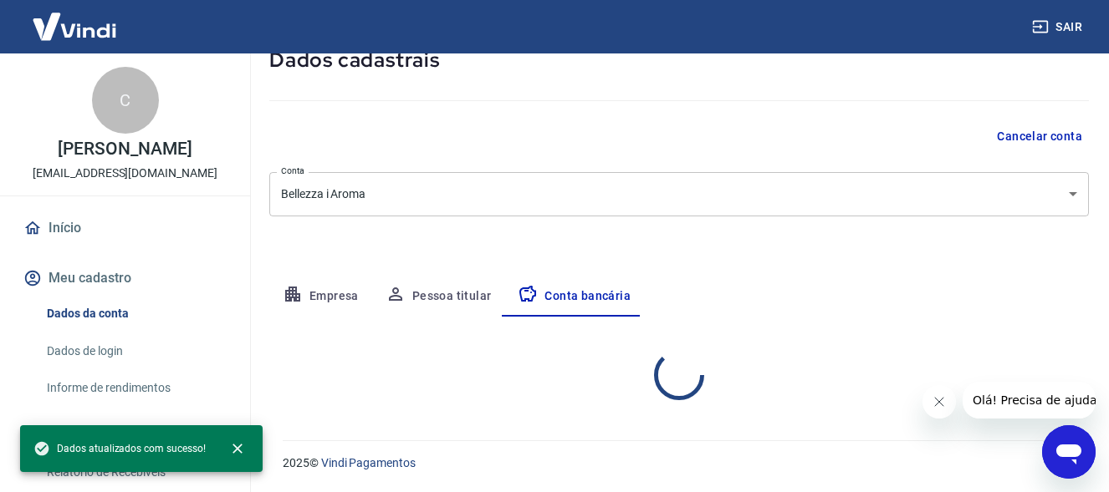 Image resolution: width=1109 pixels, height=492 pixels. I want to click on button: Sair, so click(1058, 27).